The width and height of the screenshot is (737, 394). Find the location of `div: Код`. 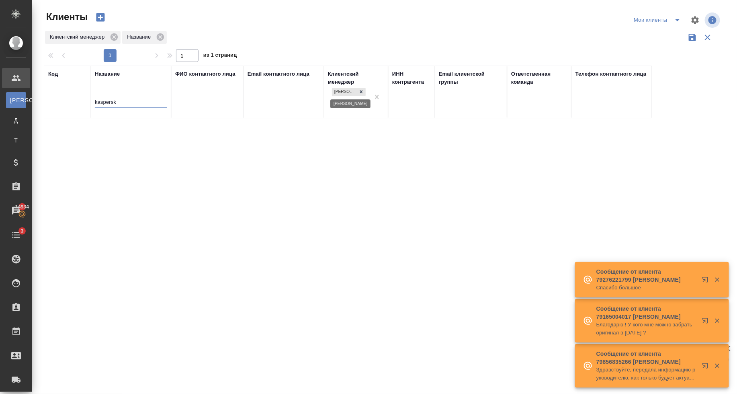

div: Код is located at coordinates (53, 74).